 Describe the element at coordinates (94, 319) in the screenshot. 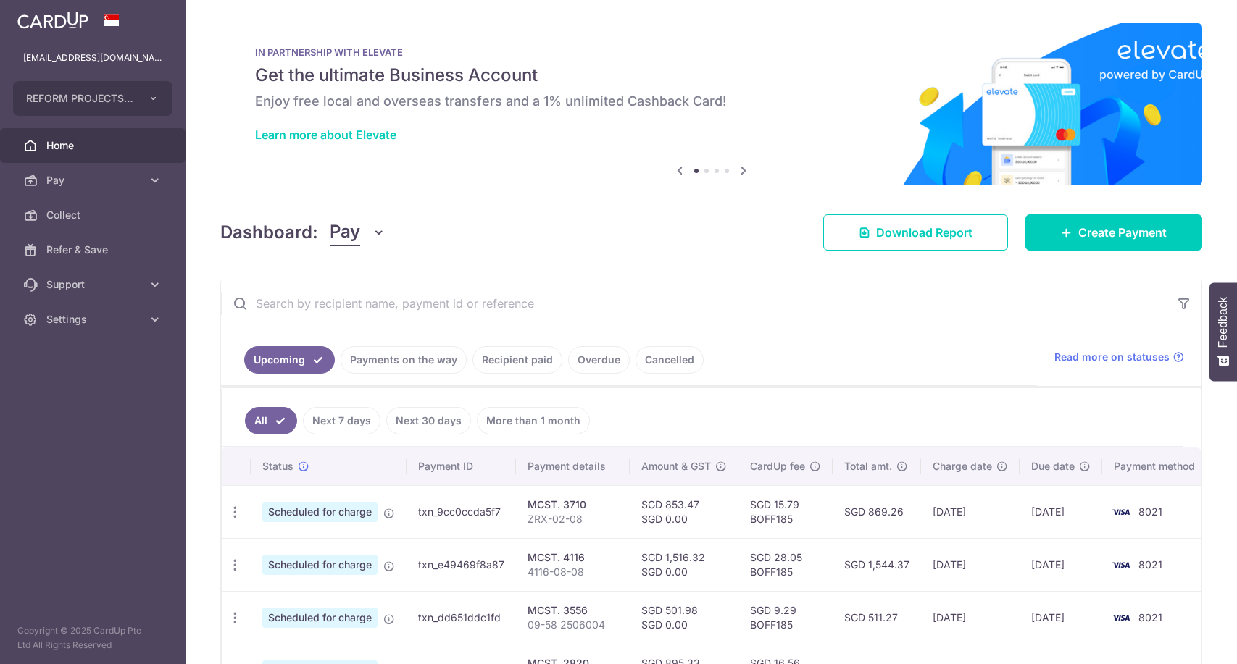

I see `span: Settings` at that location.